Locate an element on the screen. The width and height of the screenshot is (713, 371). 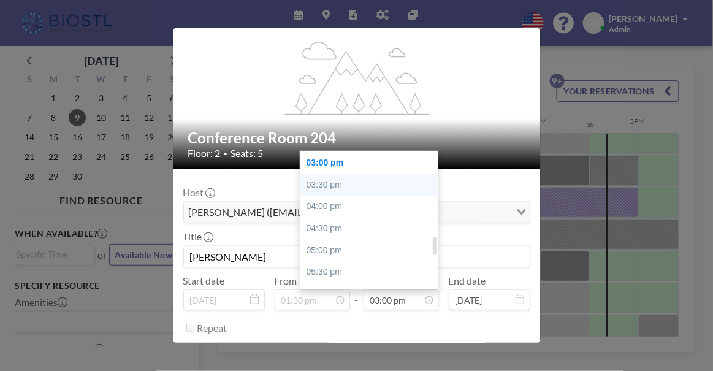
div: Search for option is located at coordinates (357, 212).